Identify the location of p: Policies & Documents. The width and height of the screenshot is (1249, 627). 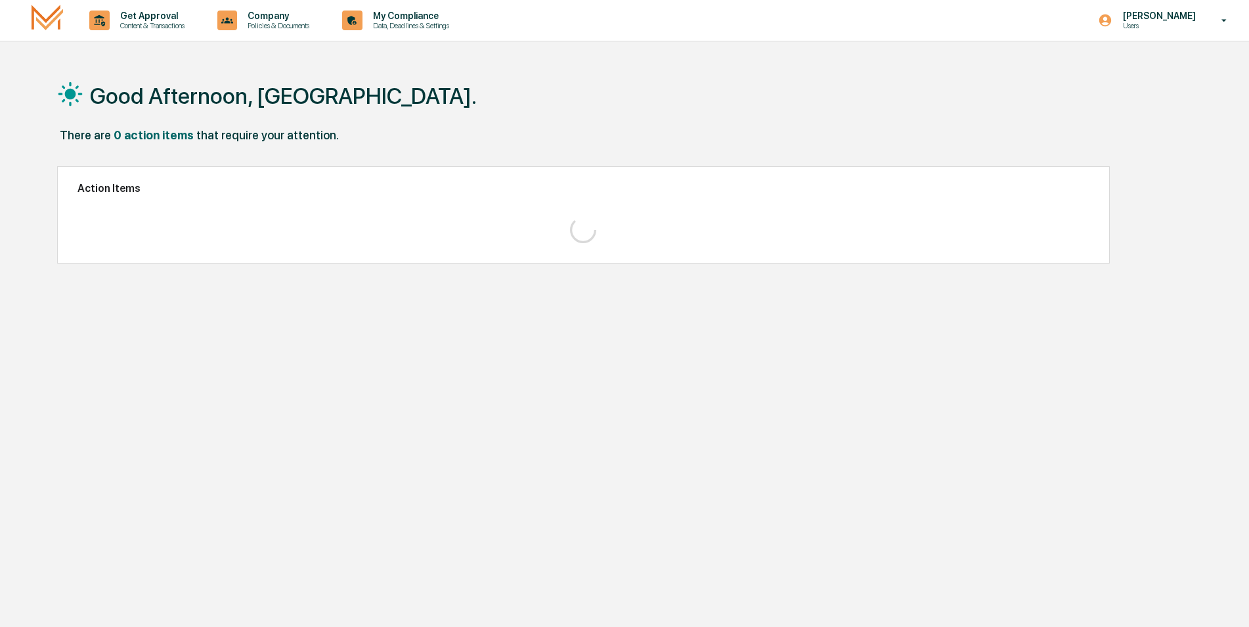
(276, 26).